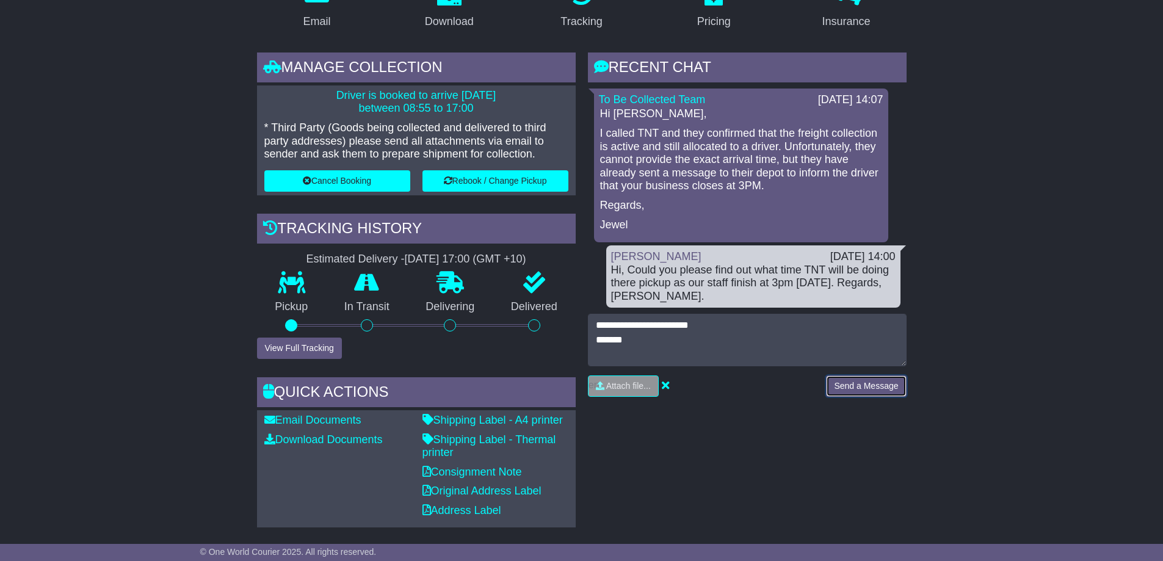  I want to click on div: Estimated Delivery -, so click(416, 259).